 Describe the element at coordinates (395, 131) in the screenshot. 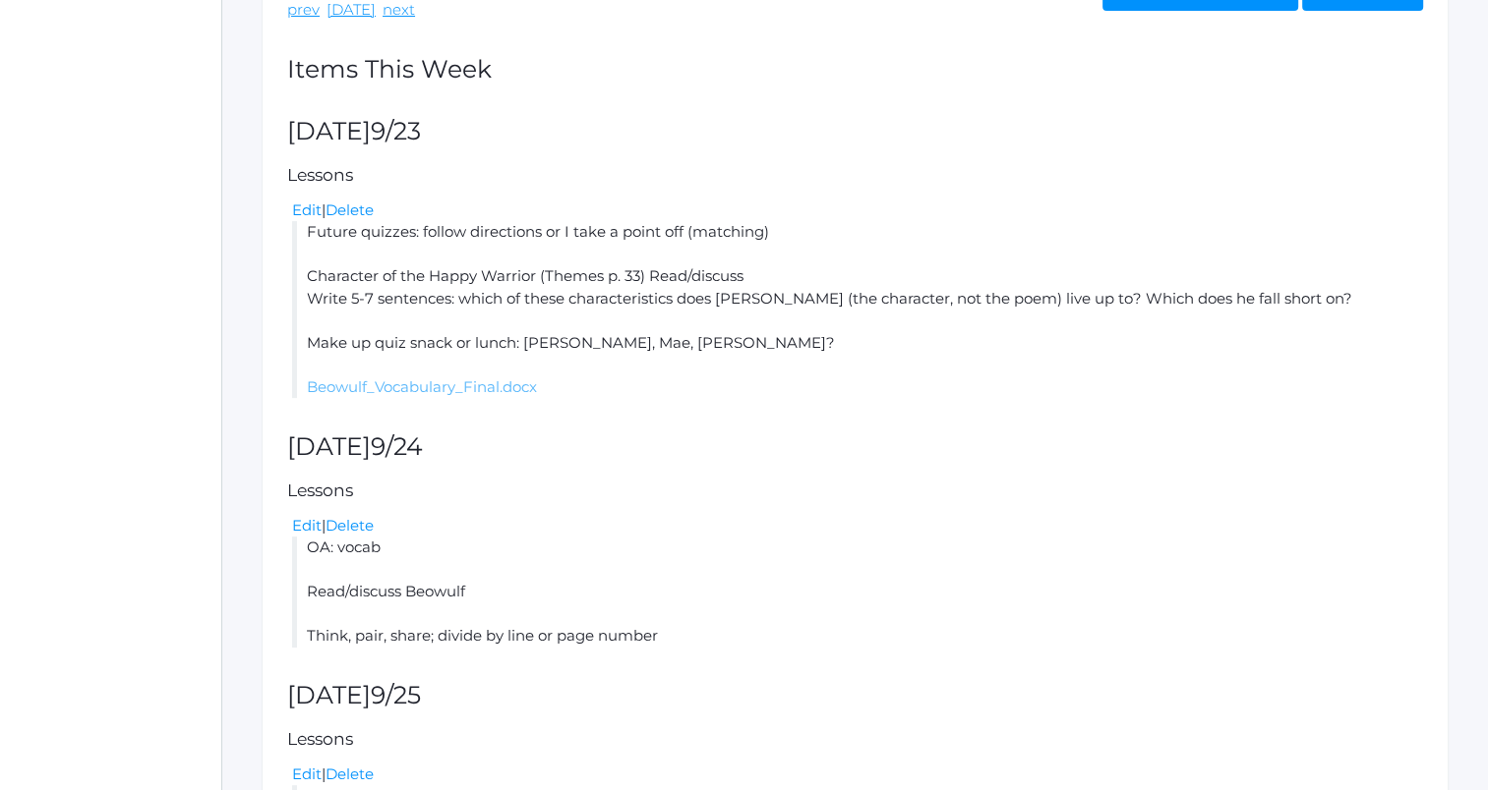

I see `span: 9/23` at that location.